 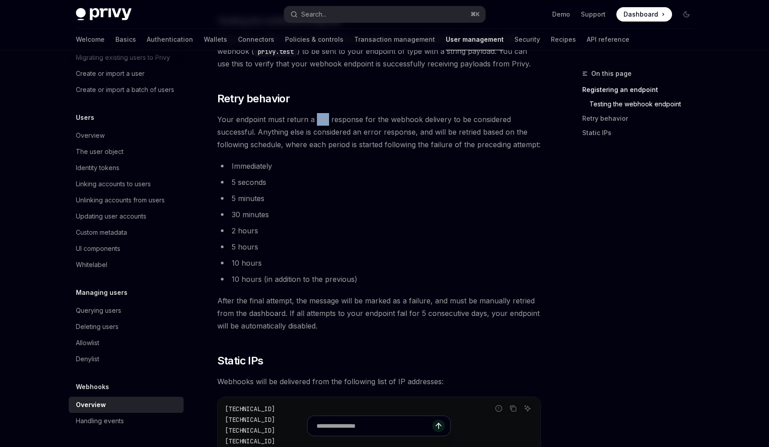 What do you see at coordinates (126, 216) in the screenshot?
I see `a: Updating user accounts` at bounding box center [126, 216].